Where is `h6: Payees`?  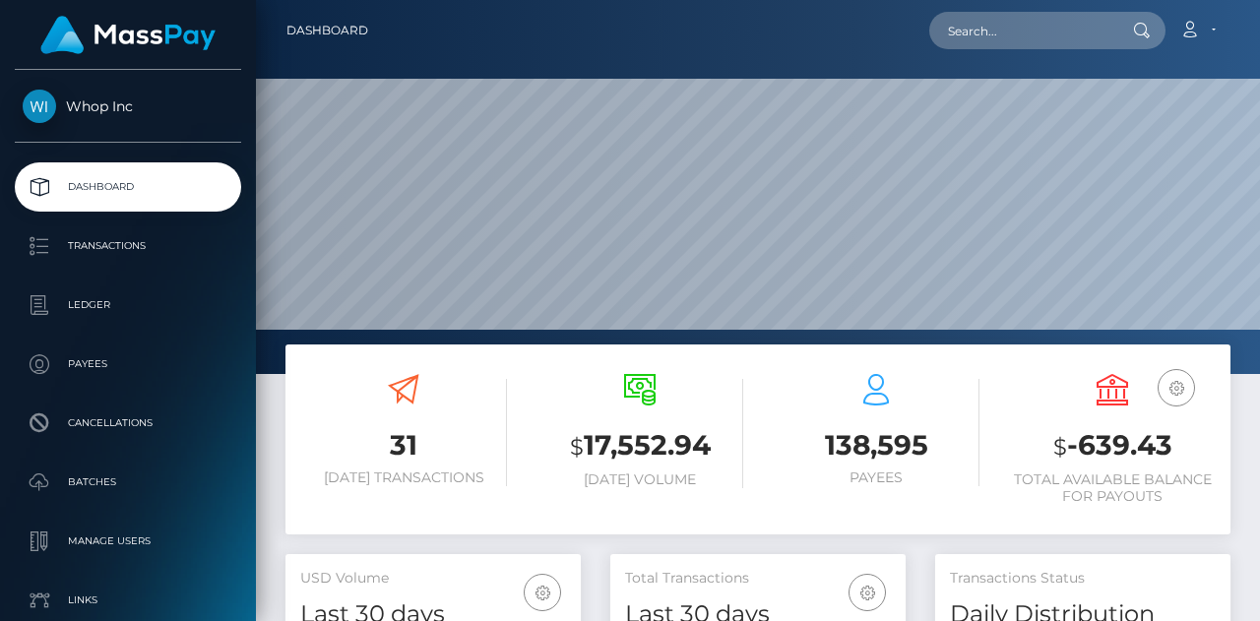 h6: Payees is located at coordinates (876, 477).